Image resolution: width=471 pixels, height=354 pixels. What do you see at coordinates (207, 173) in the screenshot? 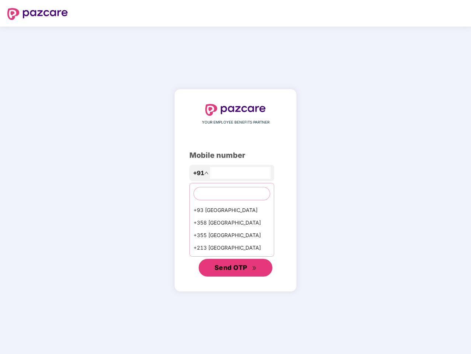
I see `span: up` at bounding box center [207, 173].